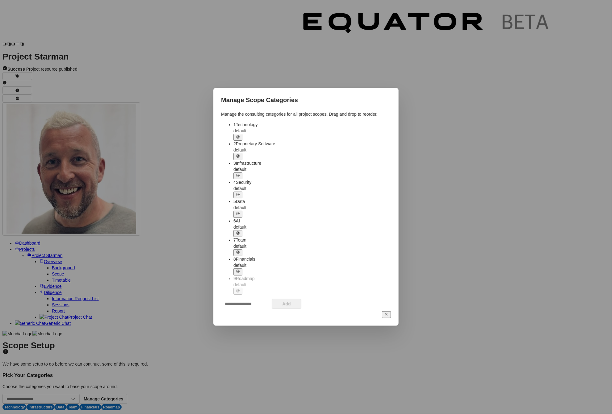 The width and height of the screenshot is (612, 414). Describe the element at coordinates (238, 221) in the screenshot. I see `span: AI` at that location.